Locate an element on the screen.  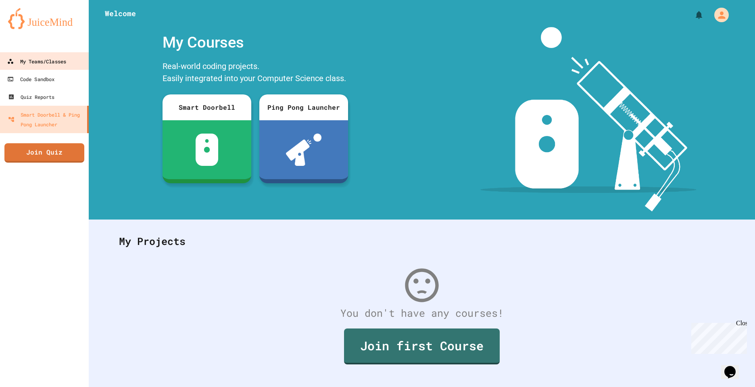
div: You don't have any courses! is located at coordinates (422, 313).